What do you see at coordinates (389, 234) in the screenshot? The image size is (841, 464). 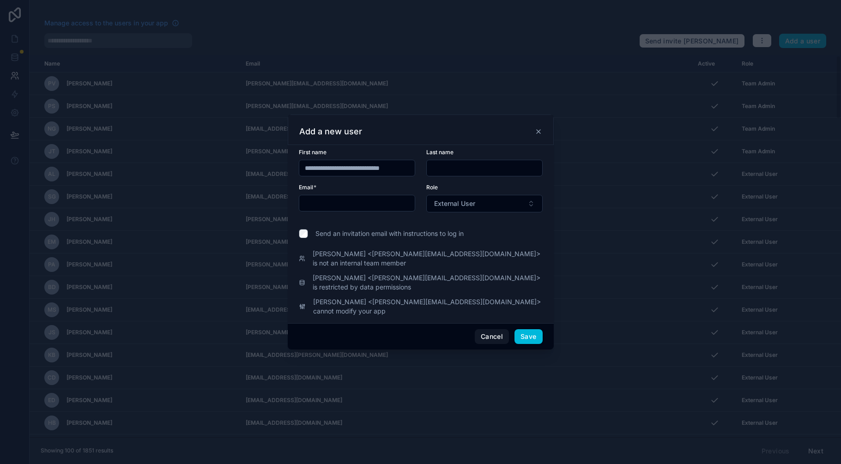 I see `span: Send an invitation email with instructions to log in` at bounding box center [389, 234].